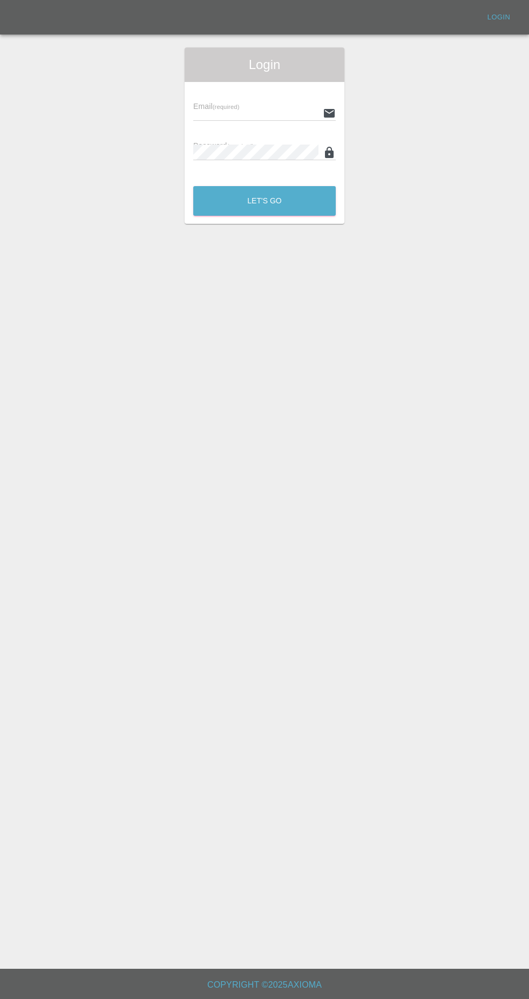 The width and height of the screenshot is (529, 999). What do you see at coordinates (264, 201) in the screenshot?
I see `button: Let's Go` at bounding box center [264, 201].